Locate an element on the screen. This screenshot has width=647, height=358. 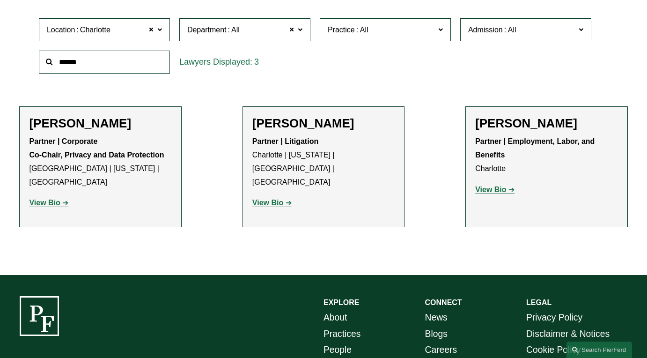
a: About is located at coordinates (335, 317).